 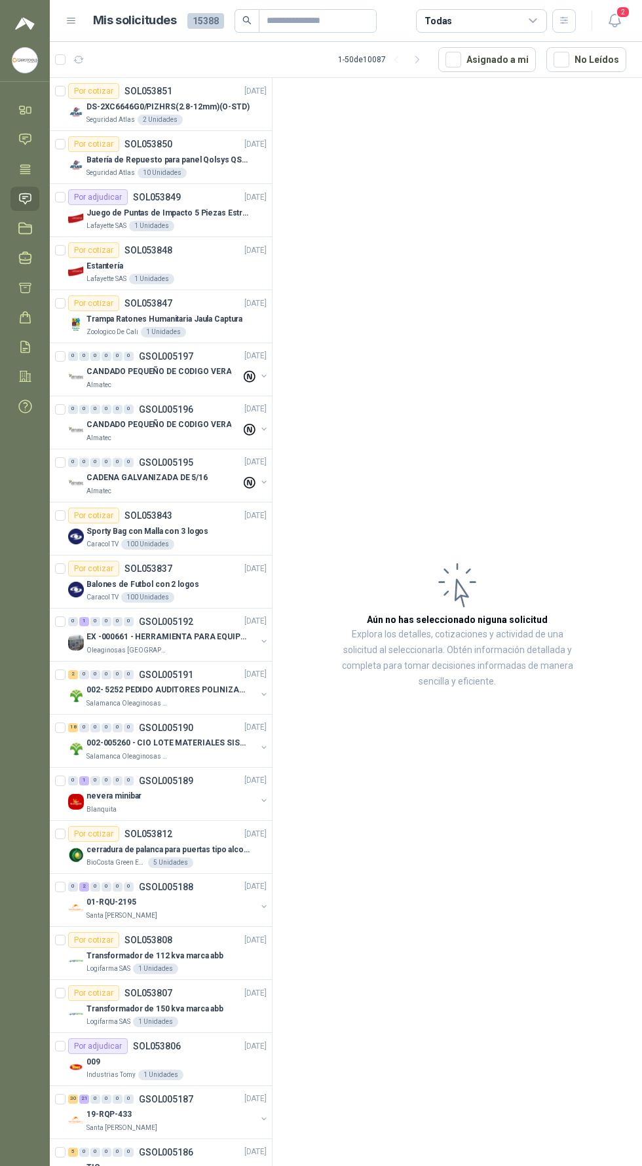 What do you see at coordinates (112, 332) in the screenshot?
I see `p: Zoologico De Cali` at bounding box center [112, 332].